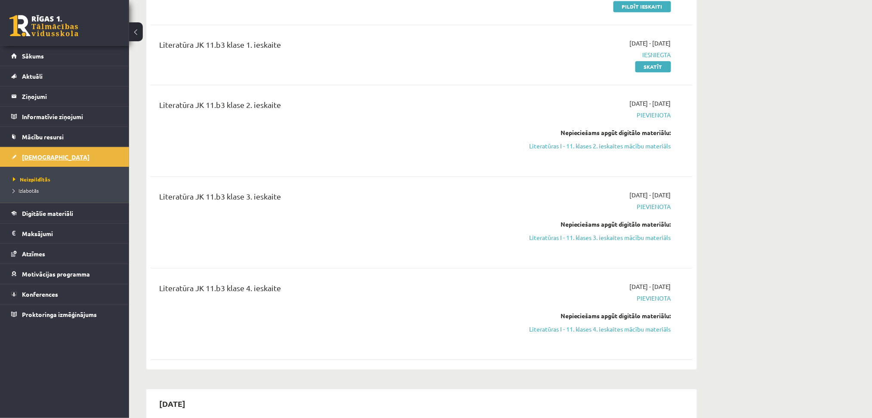 The width and height of the screenshot is (872, 418). I want to click on span: Motivācijas programma, so click(56, 274).